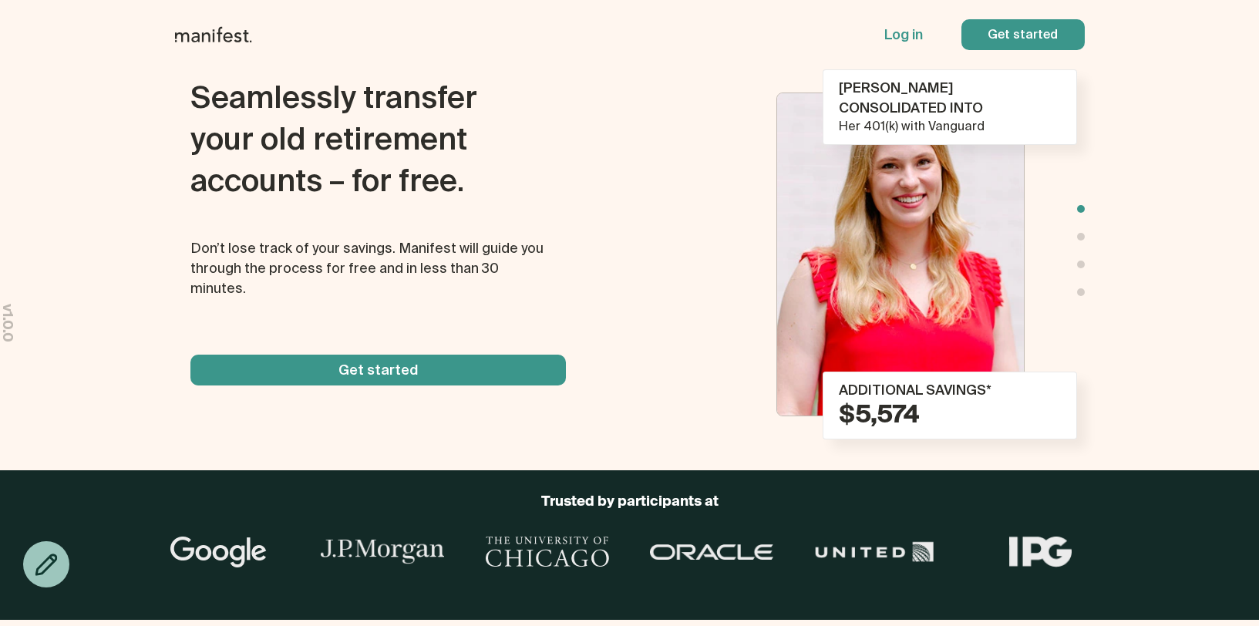 The image size is (1259, 626). Describe the element at coordinates (903, 35) in the screenshot. I see `p: Log in` at that location.